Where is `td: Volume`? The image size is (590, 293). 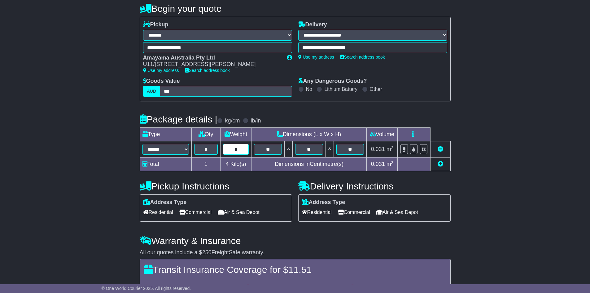
td: Volume is located at coordinates (382, 134).